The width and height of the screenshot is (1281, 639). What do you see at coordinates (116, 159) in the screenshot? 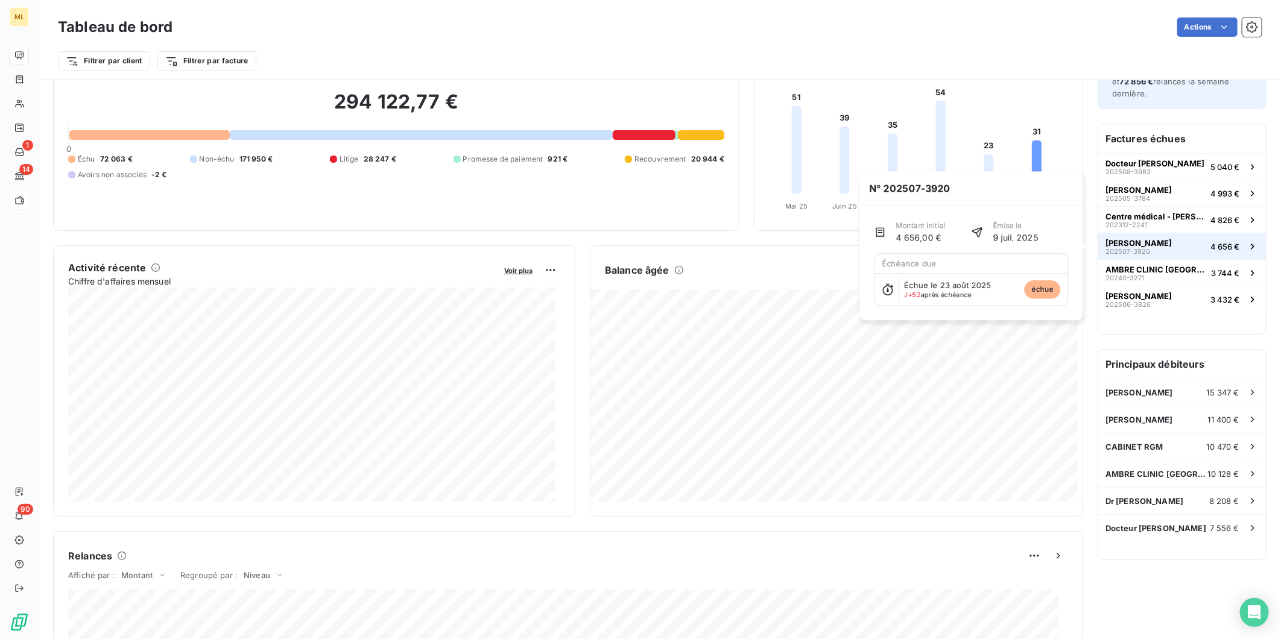
I see `span: 72 063 €` at bounding box center [116, 159].